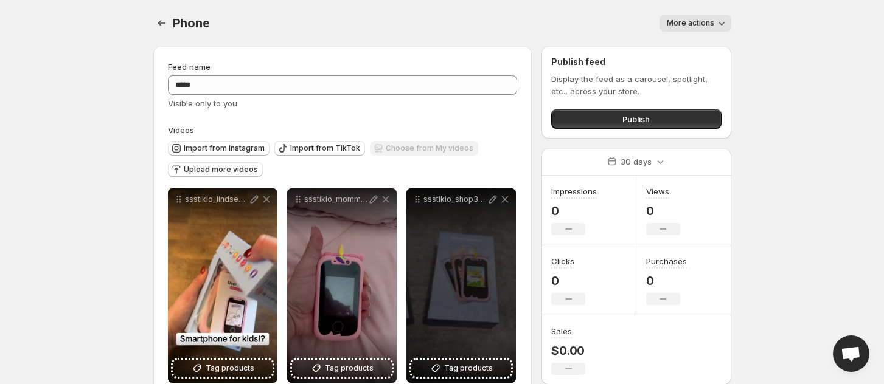 Image resolution: width=884 pixels, height=384 pixels. I want to click on p: ssstikio_lindseya495_1753458089949, so click(217, 200).